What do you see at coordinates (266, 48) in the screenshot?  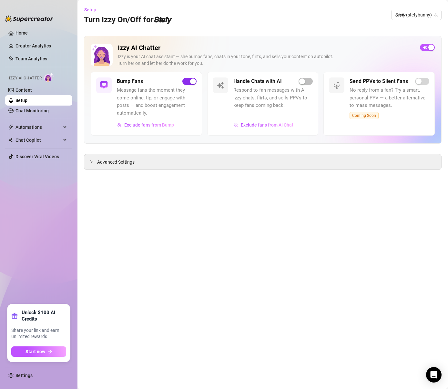 I see `h2: Izzy AI Chatter` at bounding box center [266, 48].